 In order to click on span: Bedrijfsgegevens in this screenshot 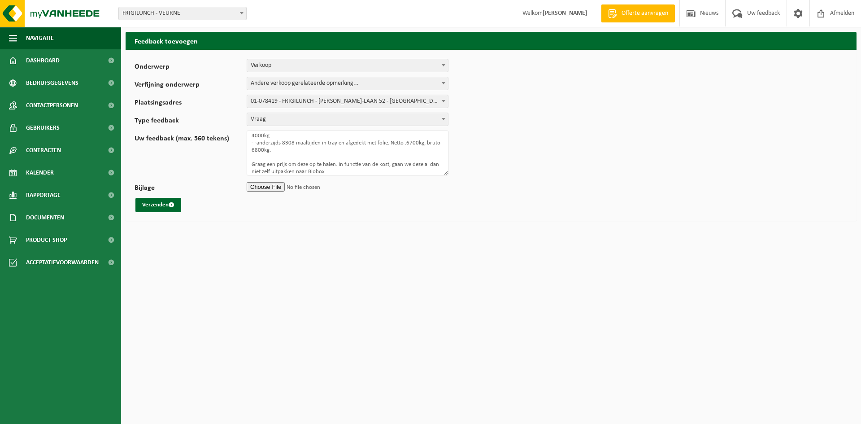, I will do `click(52, 83)`.